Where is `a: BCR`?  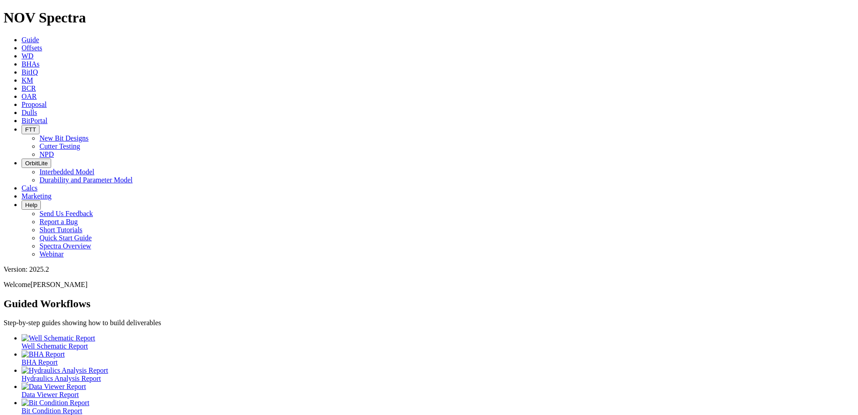
a: BCR is located at coordinates (29, 88).